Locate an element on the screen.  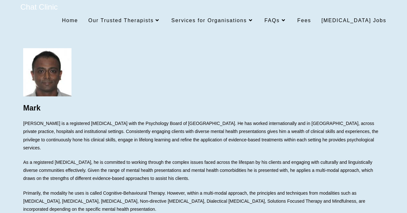
a: Home is located at coordinates (70, 21).